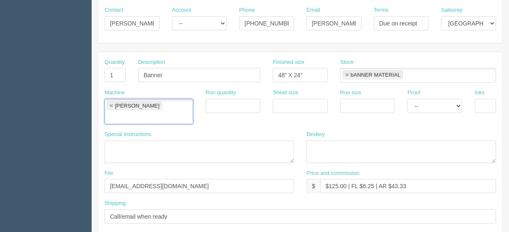 The width and height of the screenshot is (509, 232). I want to click on label: File, so click(109, 173).